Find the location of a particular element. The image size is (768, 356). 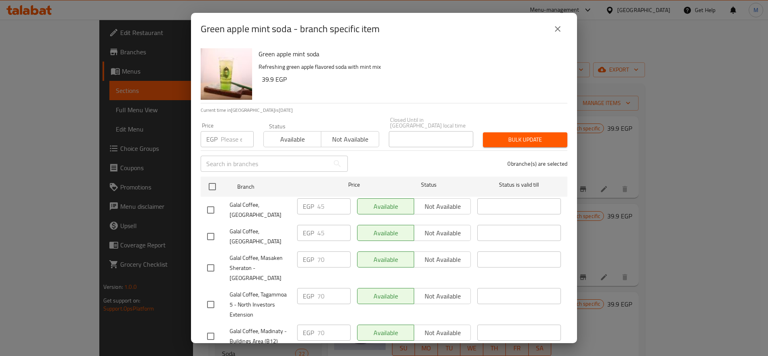

h6: 39.9 EGP is located at coordinates (411, 79).